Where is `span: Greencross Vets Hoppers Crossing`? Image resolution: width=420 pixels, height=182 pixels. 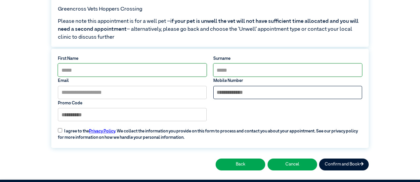
span: Greencross Vets Hoppers Crossing is located at coordinates (100, 9).